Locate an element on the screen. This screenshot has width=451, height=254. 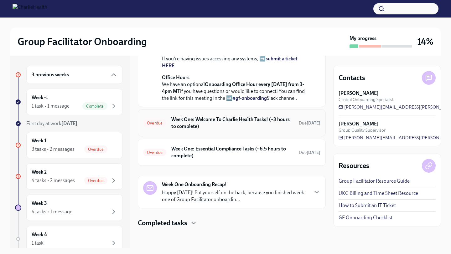
p: If you're having issues accessing any systems, ➡️ . is located at coordinates (236, 59).